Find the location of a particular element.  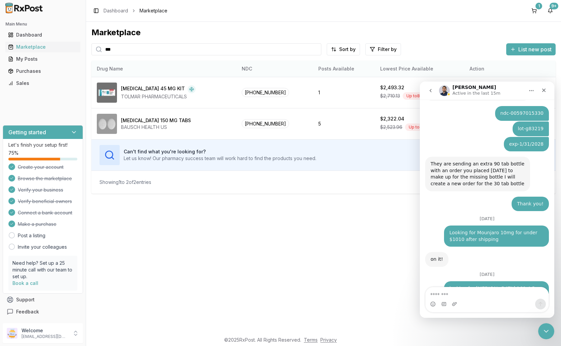

th: Lowest Price Available is located at coordinates (419, 69).